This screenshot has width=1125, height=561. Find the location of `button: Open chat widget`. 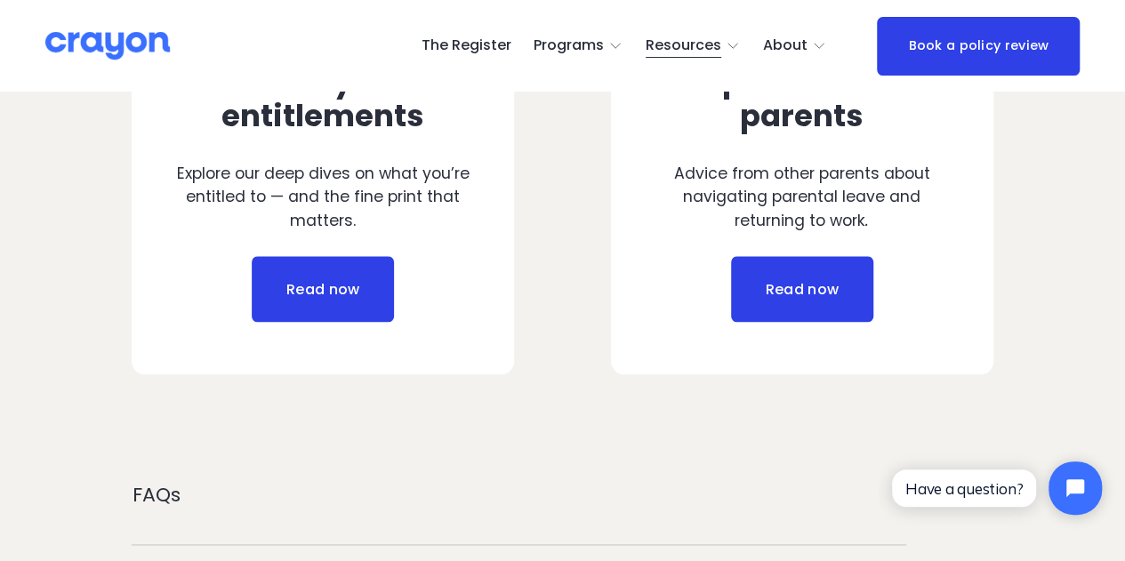

button: Open chat widget is located at coordinates (198, 42).